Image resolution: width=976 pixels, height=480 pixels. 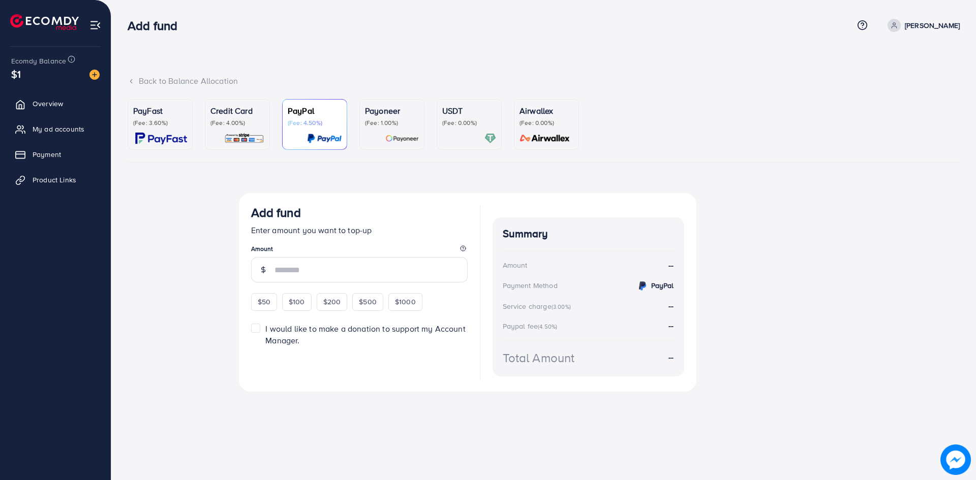 What do you see at coordinates (16, 74) in the screenshot?
I see `span: $1` at bounding box center [16, 74].